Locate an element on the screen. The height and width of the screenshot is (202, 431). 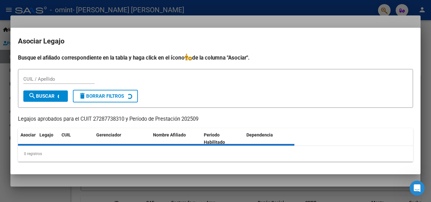
button: Borrar Filtros is located at coordinates (105, 96).